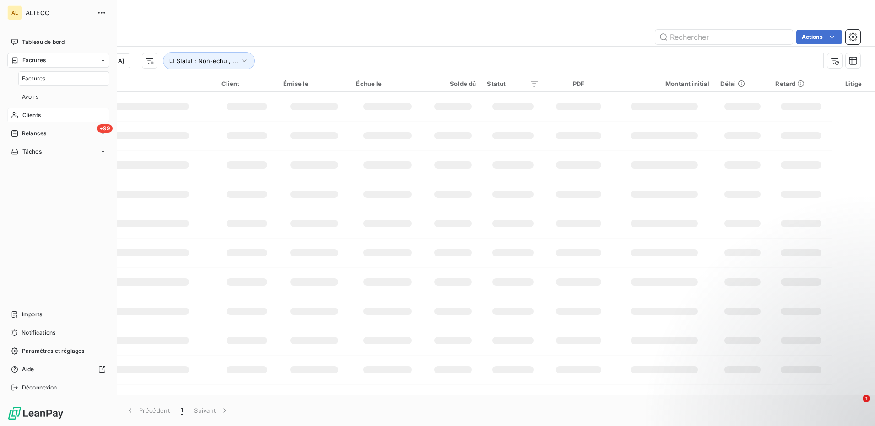  What do you see at coordinates (512, 84) in the screenshot?
I see `div: Statut` at bounding box center [512, 84].